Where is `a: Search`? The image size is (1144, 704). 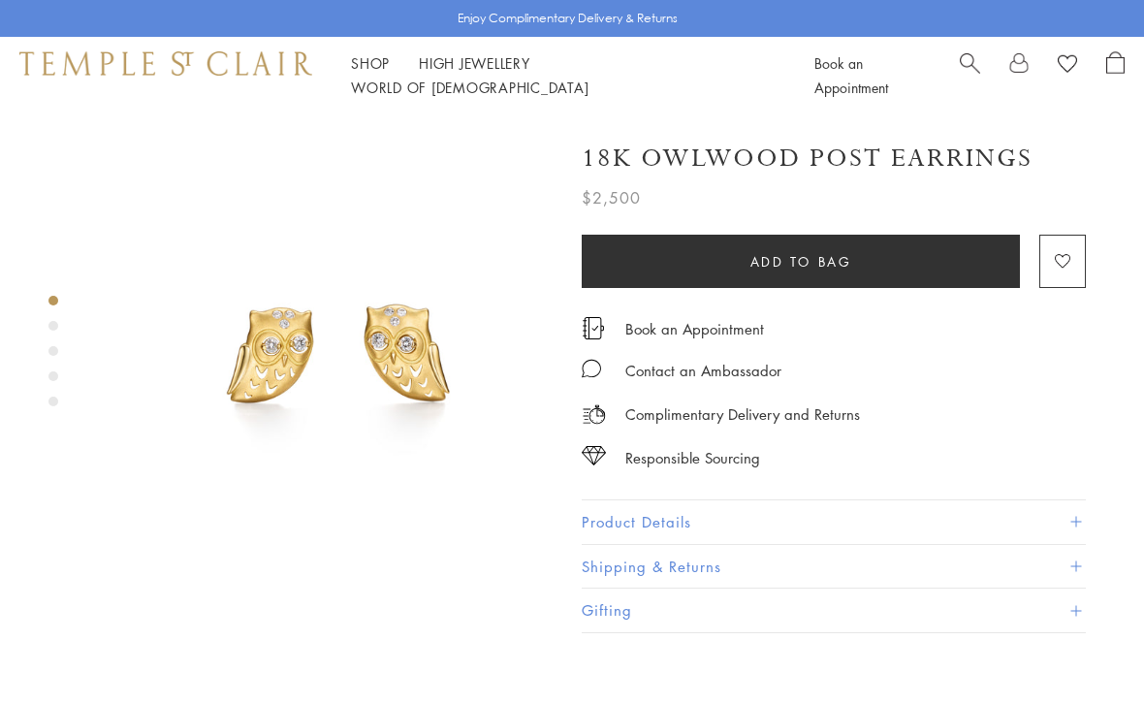 a: Search is located at coordinates (970, 76).